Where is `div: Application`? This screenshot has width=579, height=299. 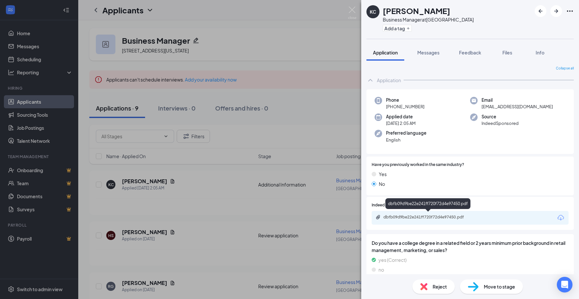
div: Application is located at coordinates (389, 80).